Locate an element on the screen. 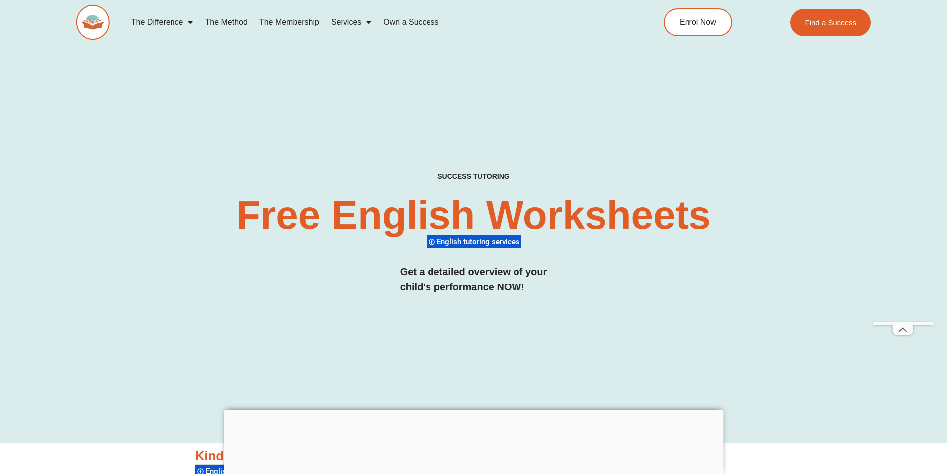 Image resolution: width=947 pixels, height=474 pixels. nav: Menu is located at coordinates (372, 22).